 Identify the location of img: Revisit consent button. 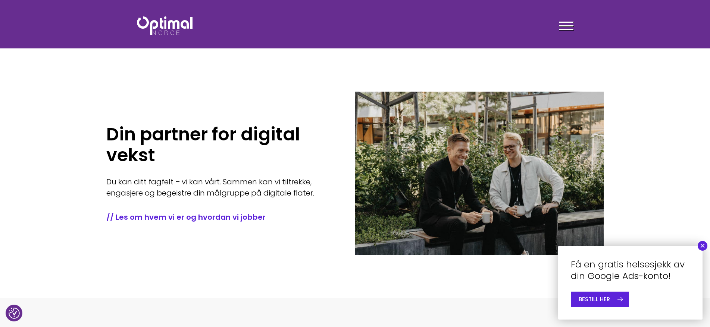
(14, 314).